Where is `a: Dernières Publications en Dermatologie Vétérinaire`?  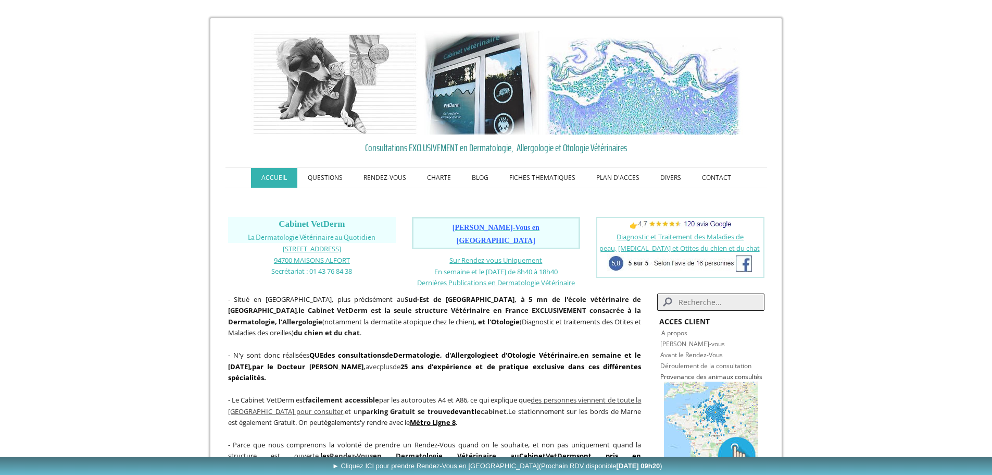
a: Dernières Publications en Dermatologie Vétérinaire is located at coordinates (496, 282).